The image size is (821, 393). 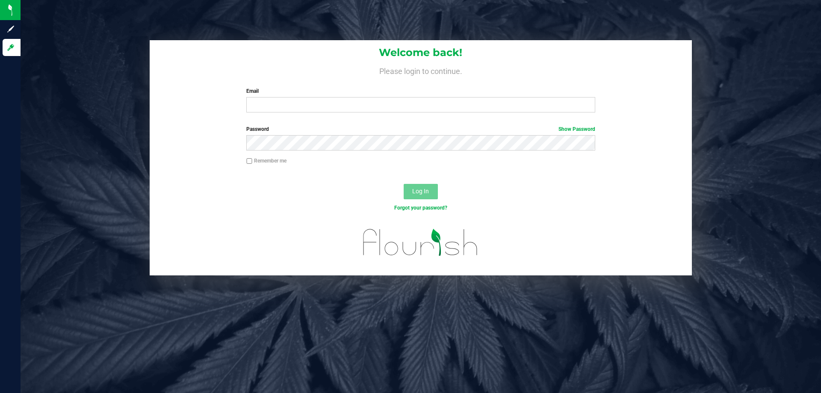 I want to click on h4: Please login to continue., so click(x=421, y=70).